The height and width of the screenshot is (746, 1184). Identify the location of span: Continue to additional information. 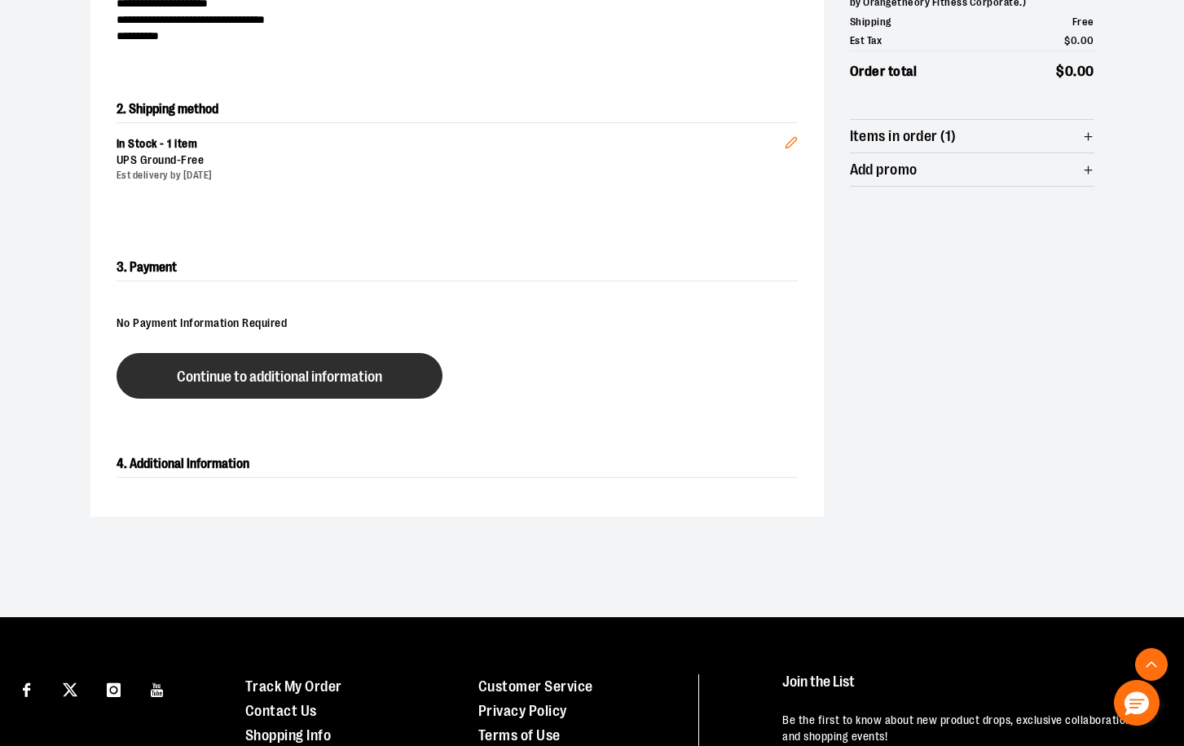
(280, 377).